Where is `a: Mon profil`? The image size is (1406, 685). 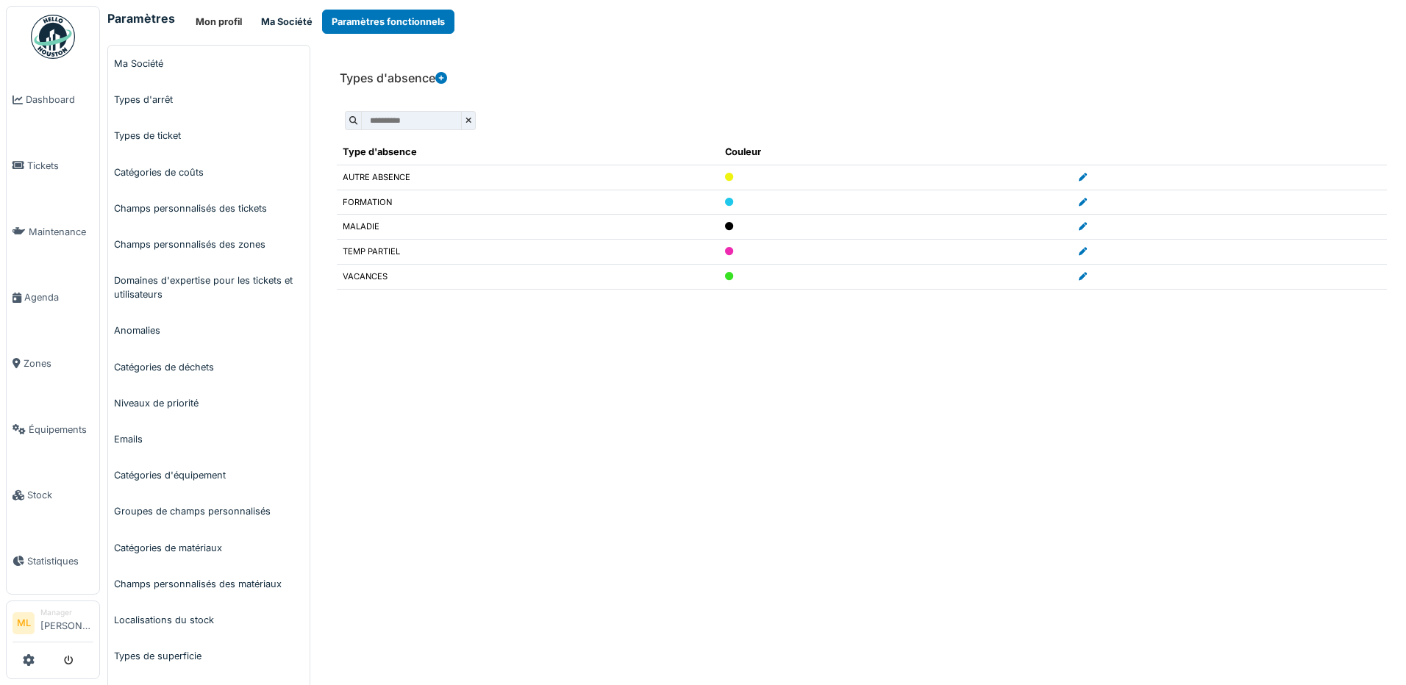 a: Mon profil is located at coordinates (218, 21).